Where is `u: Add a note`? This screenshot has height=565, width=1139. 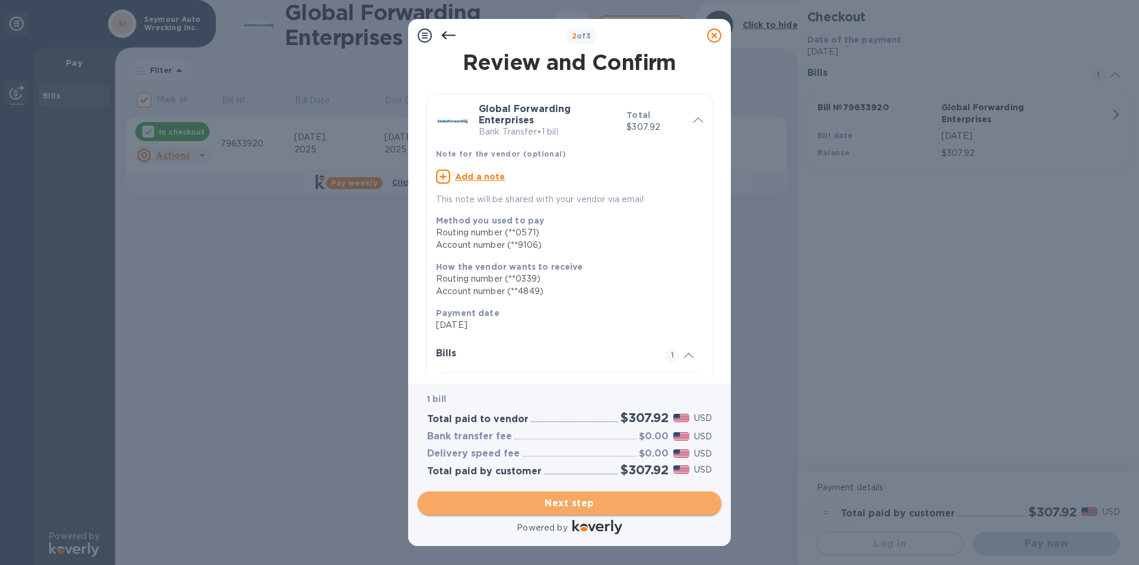
u: Add a note is located at coordinates (480, 177).